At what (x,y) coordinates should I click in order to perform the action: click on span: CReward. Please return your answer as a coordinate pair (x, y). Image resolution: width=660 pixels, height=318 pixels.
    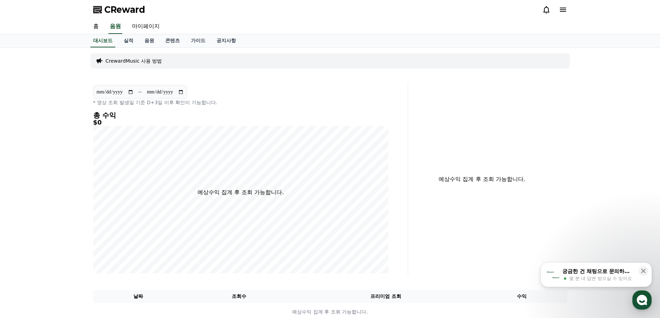
    Looking at the image, I should click on (125, 10).